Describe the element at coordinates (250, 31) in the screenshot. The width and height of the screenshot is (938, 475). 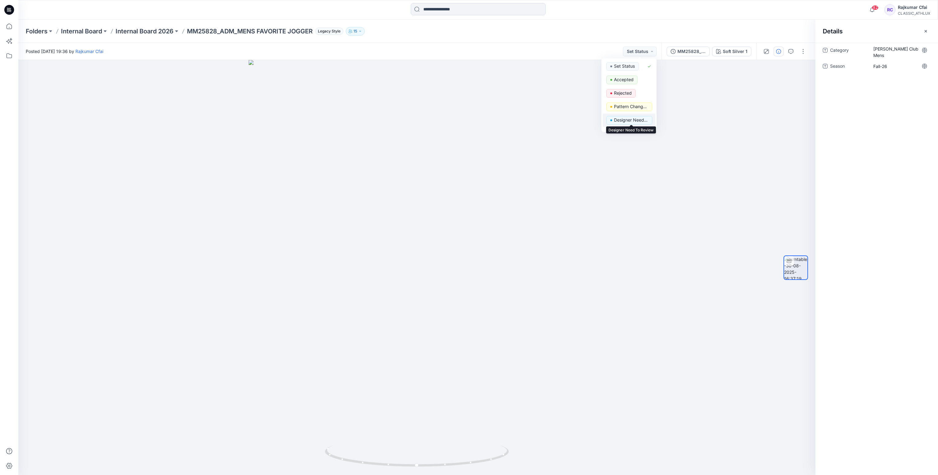
I see `p: MM25828_ADM_MENS FAVORITE JOGGER` at that location.